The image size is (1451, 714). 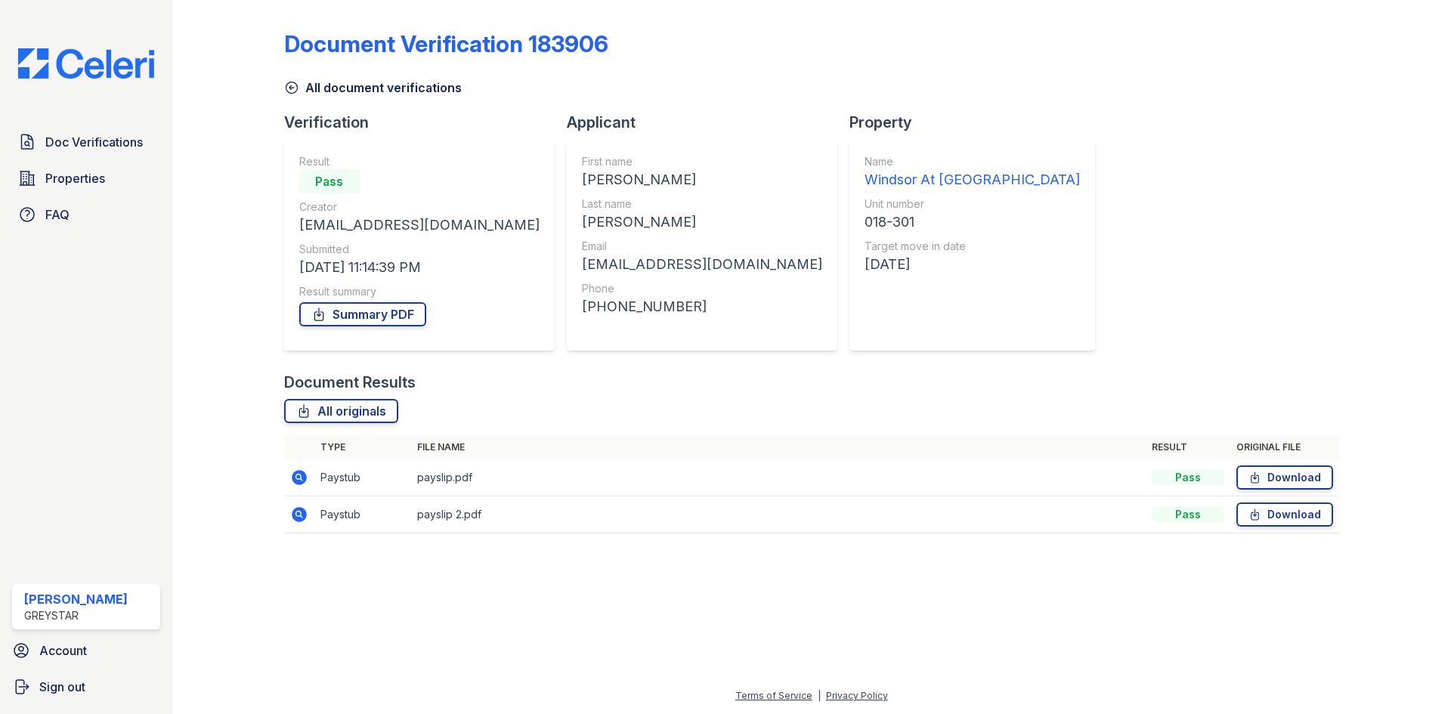 I want to click on a: Doc Verifications, so click(x=86, y=142).